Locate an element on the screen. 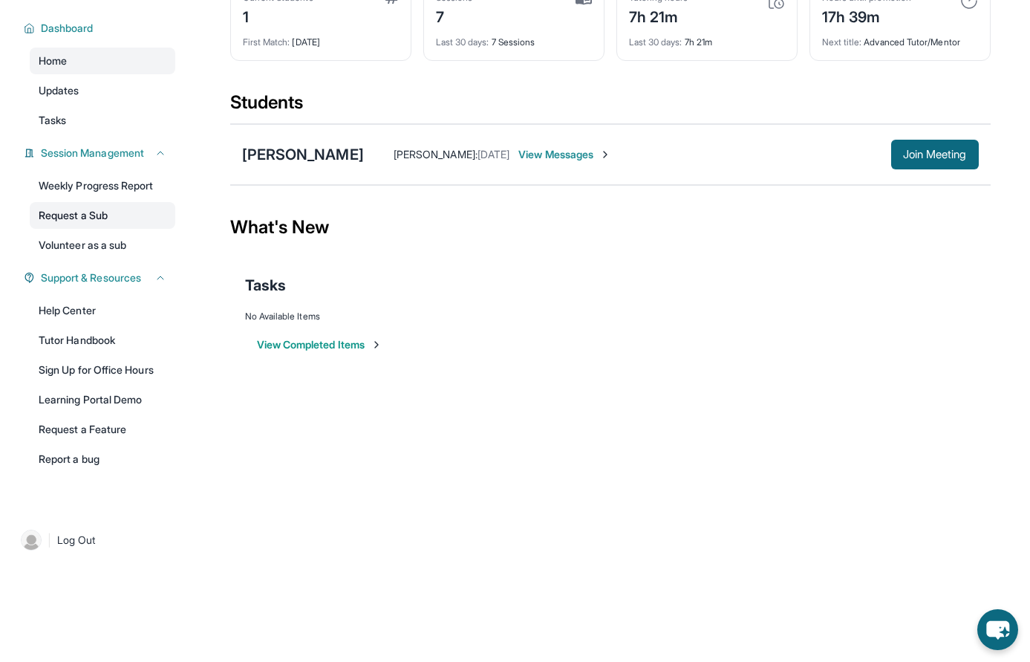 The width and height of the screenshot is (1030, 662). span: Dashboard is located at coordinates (67, 28).